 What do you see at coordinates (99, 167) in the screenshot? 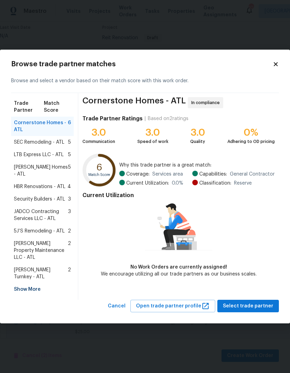
I see `text: 6` at bounding box center [99, 167].